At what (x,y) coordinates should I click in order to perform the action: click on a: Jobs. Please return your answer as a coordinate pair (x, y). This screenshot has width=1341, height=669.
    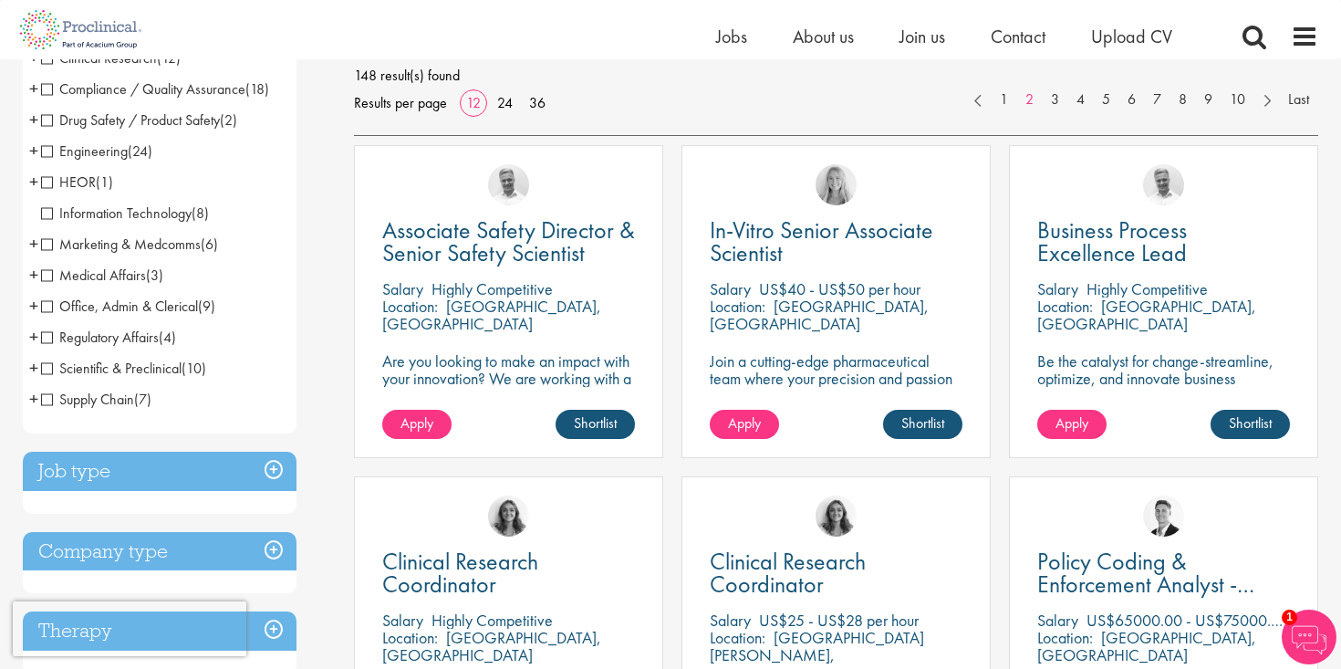
    Looking at the image, I should click on (732, 36).